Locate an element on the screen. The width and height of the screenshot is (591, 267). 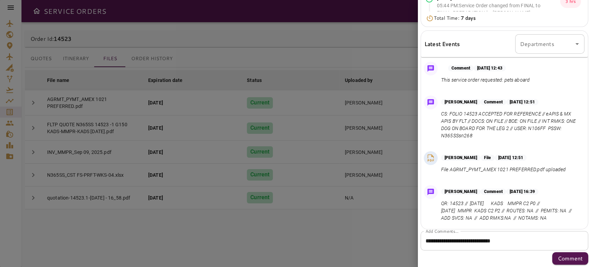
b: 7 days is located at coordinates (468, 18).